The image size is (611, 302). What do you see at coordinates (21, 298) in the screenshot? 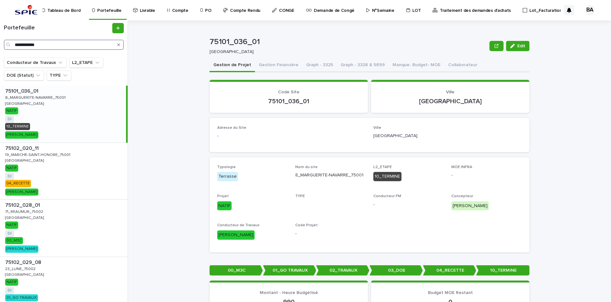
I see `div: 01_GO TRAVAUX` at bounding box center [21, 298].